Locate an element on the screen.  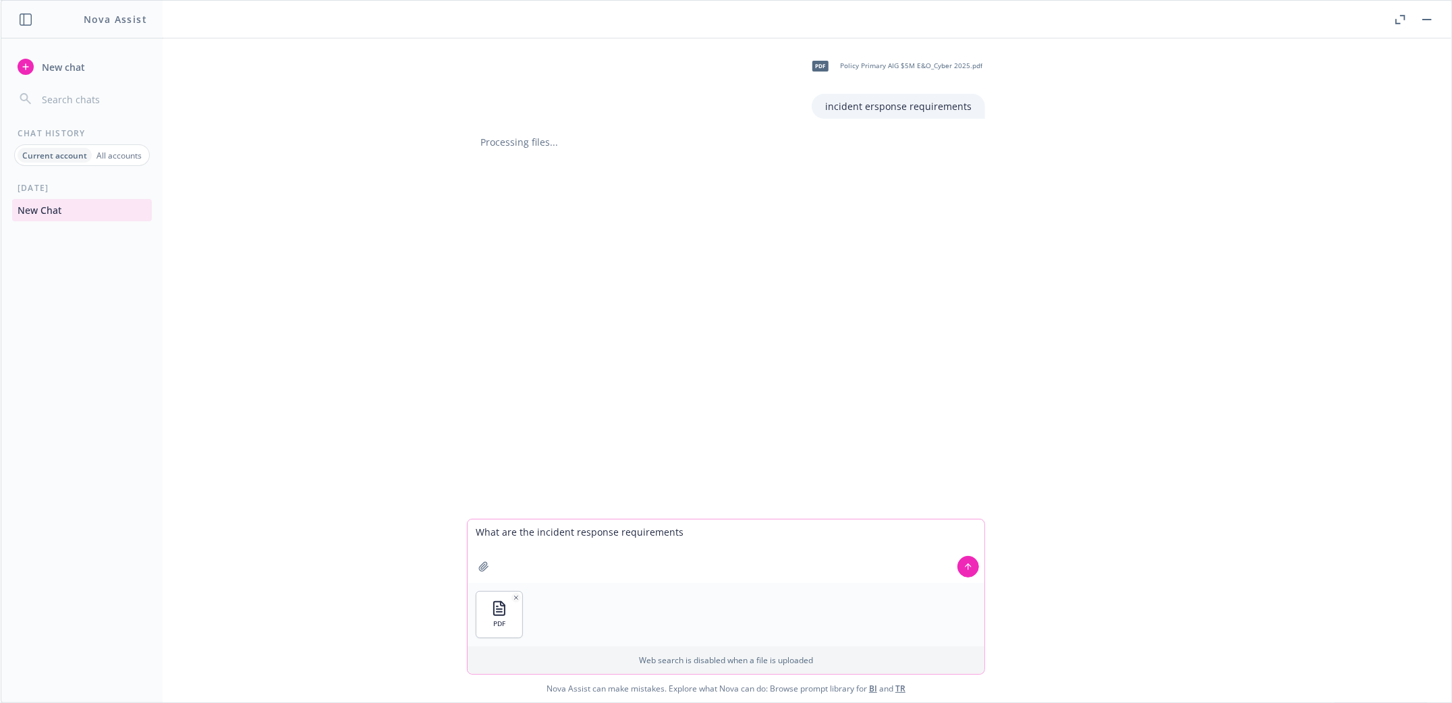
textarea: What are the incident response requirements is located at coordinates (726, 551).